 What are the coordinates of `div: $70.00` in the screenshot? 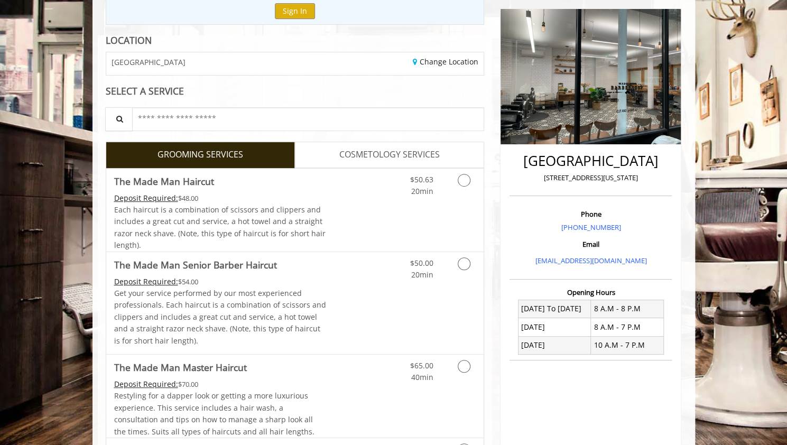 It's located at (220, 384).